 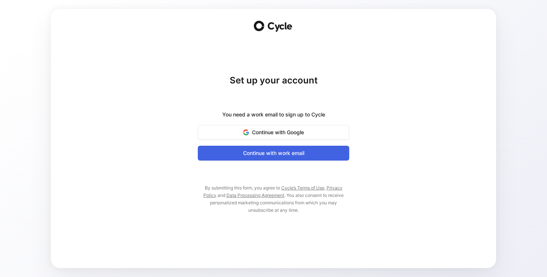 What do you see at coordinates (274, 81) in the screenshot?
I see `h1: Set up your account` at bounding box center [274, 81].